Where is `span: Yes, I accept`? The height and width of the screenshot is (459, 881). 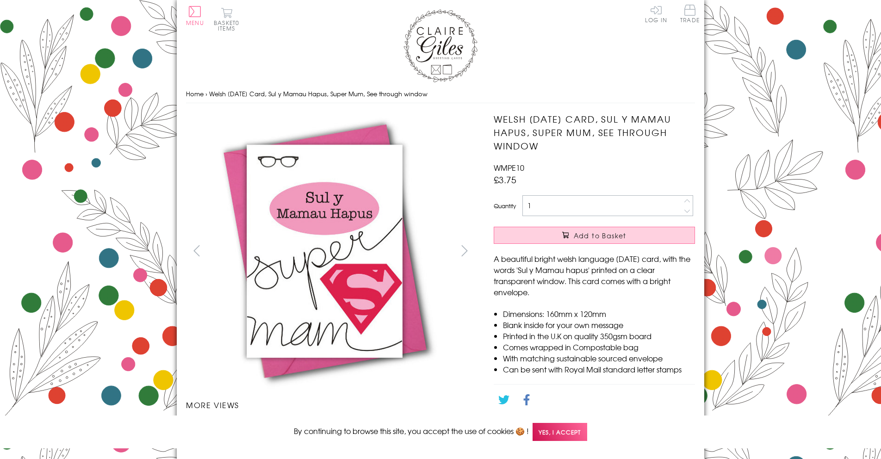
span: Yes, I accept is located at coordinates (560, 432).